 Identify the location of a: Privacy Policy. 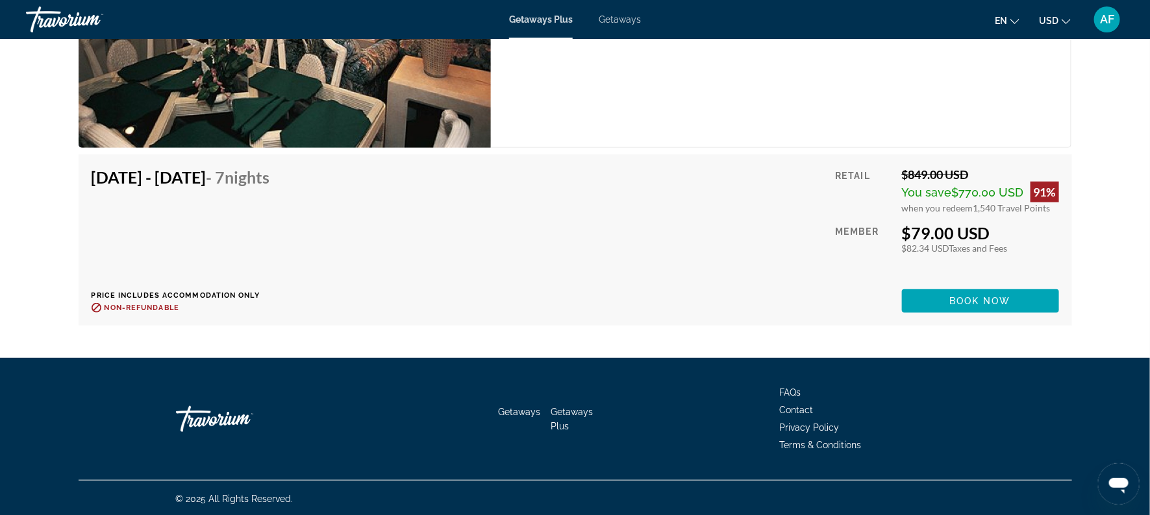
(810, 428).